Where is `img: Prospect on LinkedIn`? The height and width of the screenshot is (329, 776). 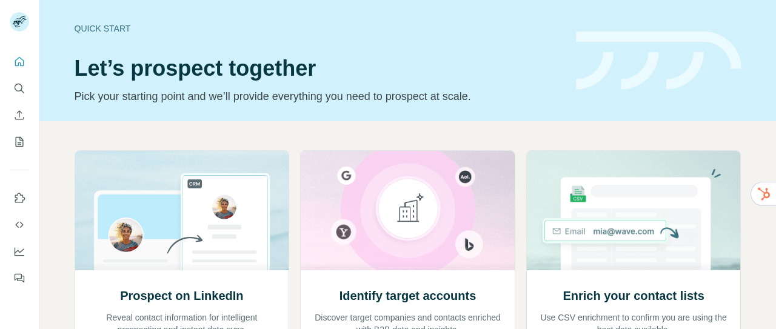 img: Prospect on LinkedIn is located at coordinates (182, 210).